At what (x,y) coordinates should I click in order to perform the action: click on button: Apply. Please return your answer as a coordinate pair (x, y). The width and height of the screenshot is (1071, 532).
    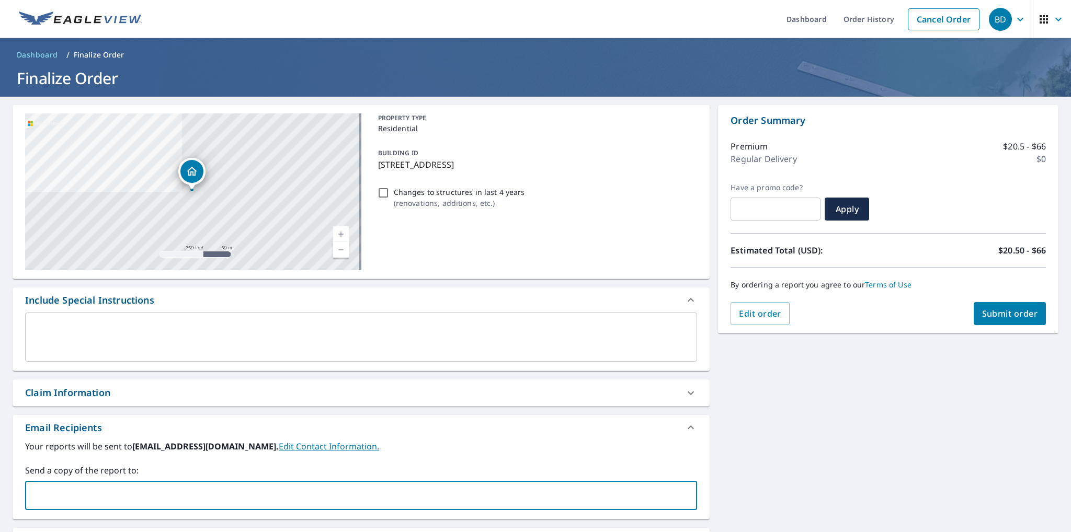
    Looking at the image, I should click on (846, 209).